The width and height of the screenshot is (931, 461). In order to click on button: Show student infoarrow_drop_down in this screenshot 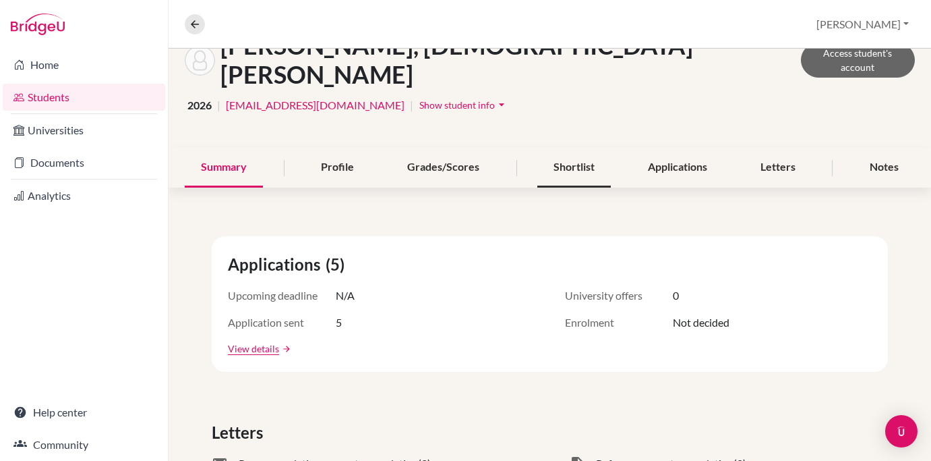, I will do `click(464, 105)`.